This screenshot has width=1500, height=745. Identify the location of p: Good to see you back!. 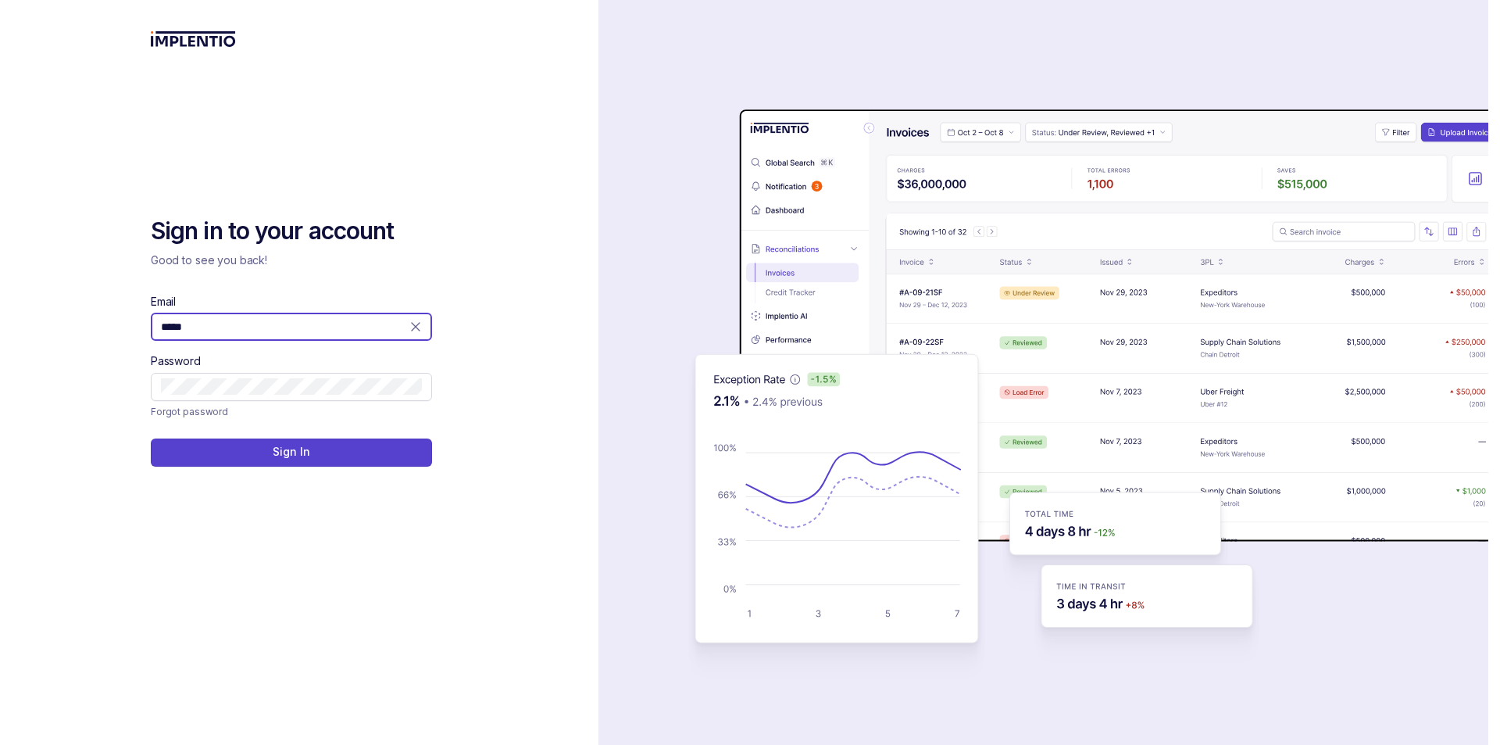
(291, 260).